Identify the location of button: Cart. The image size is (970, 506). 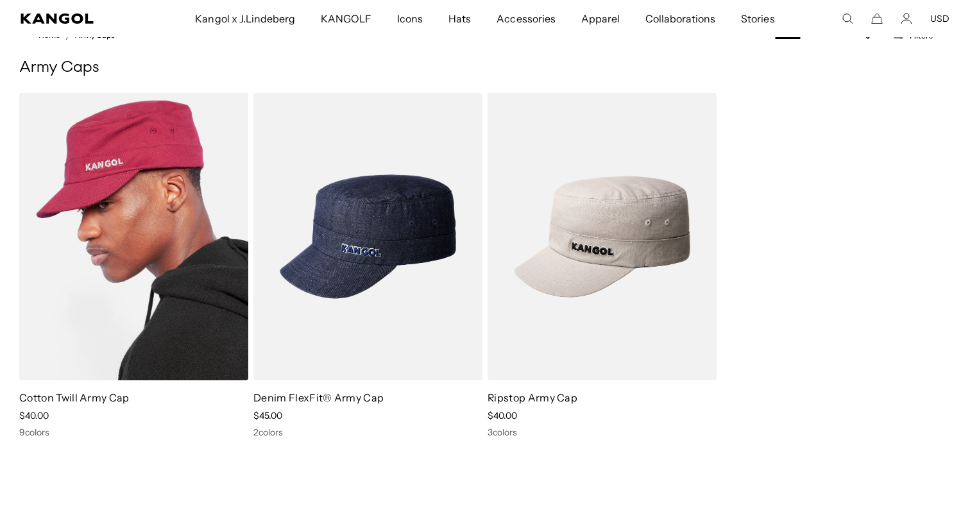
(877, 19).